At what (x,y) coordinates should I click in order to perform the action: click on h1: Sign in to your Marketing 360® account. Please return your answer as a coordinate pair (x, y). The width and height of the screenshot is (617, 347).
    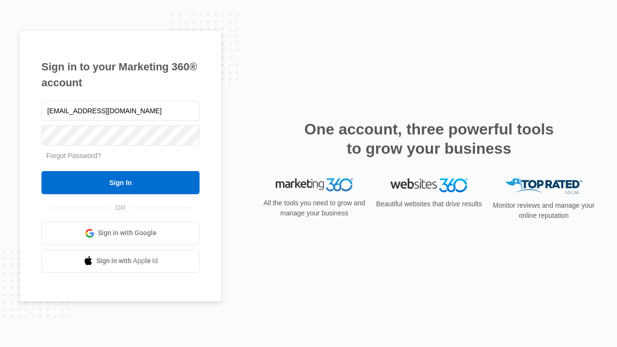
    Looking at the image, I should click on (120, 75).